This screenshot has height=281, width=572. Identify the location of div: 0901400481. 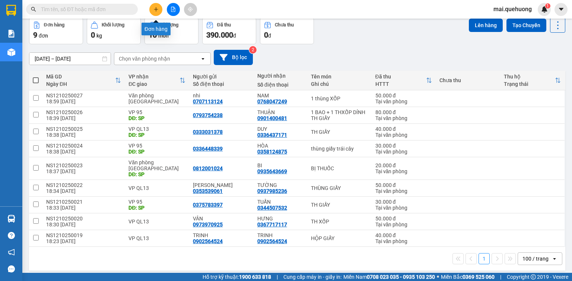
(272, 118).